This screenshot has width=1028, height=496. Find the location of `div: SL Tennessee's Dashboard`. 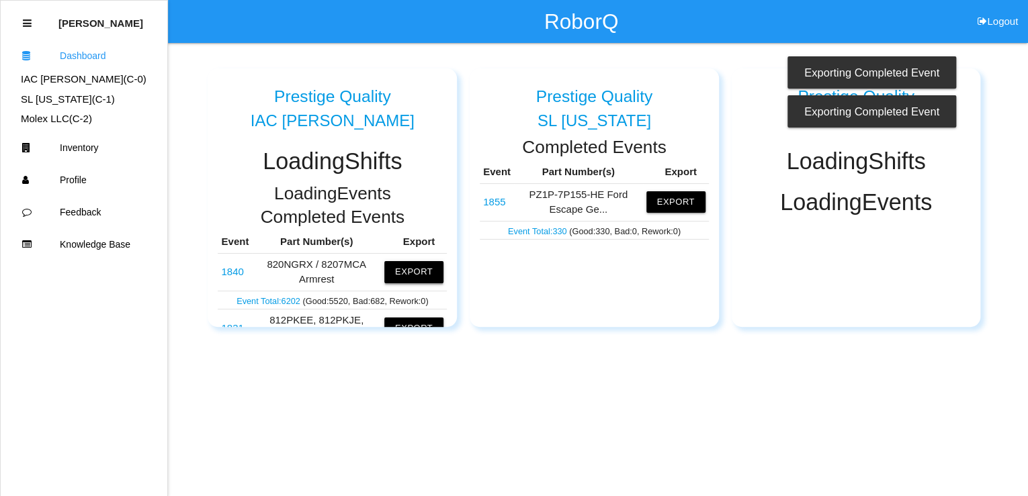

div: SL Tennessee's Dashboard is located at coordinates (84, 99).